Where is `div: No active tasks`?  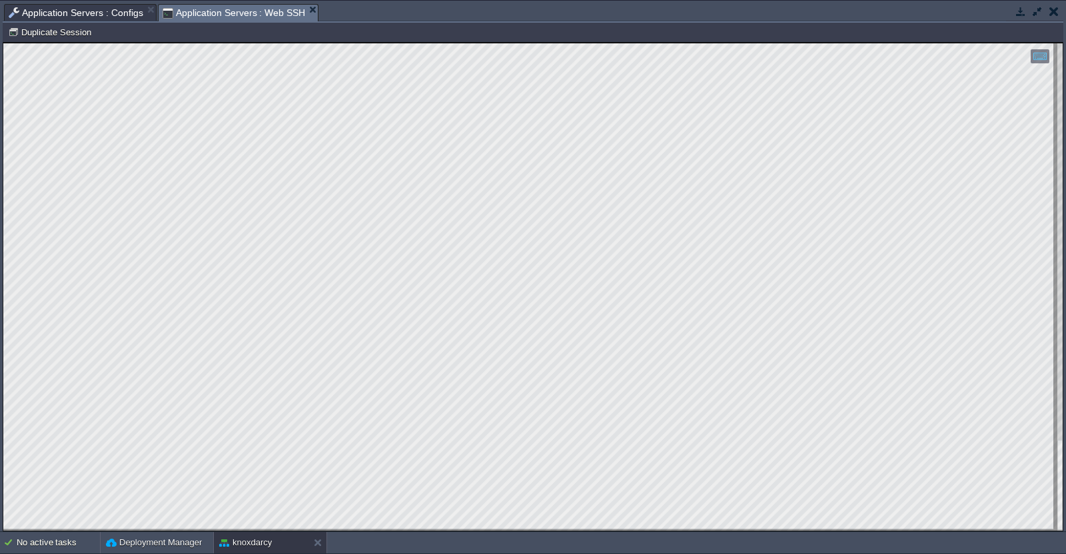 div: No active tasks is located at coordinates (58, 543).